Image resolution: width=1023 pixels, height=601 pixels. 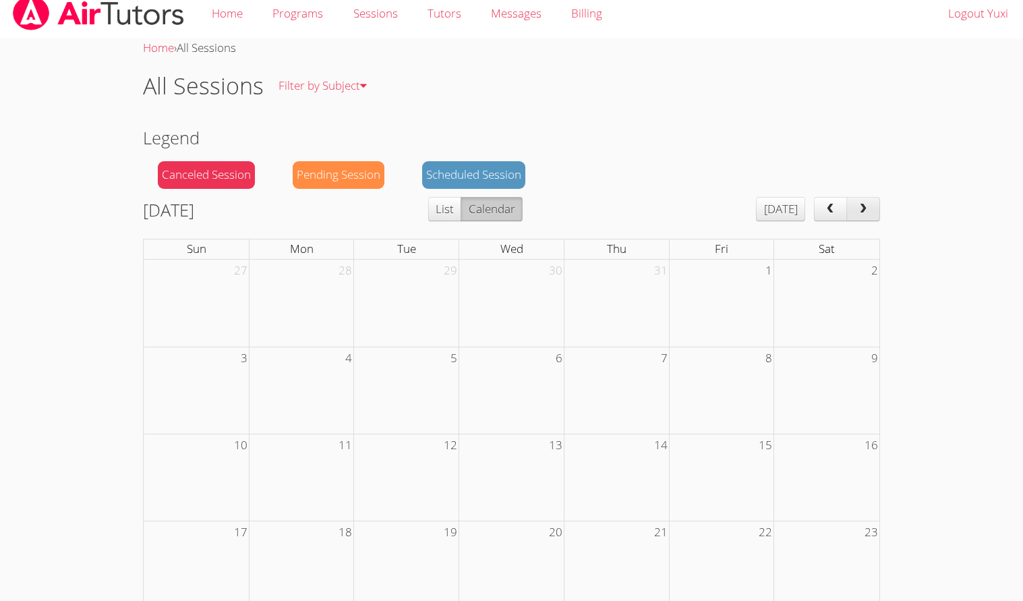 I want to click on span: Sat, so click(x=827, y=248).